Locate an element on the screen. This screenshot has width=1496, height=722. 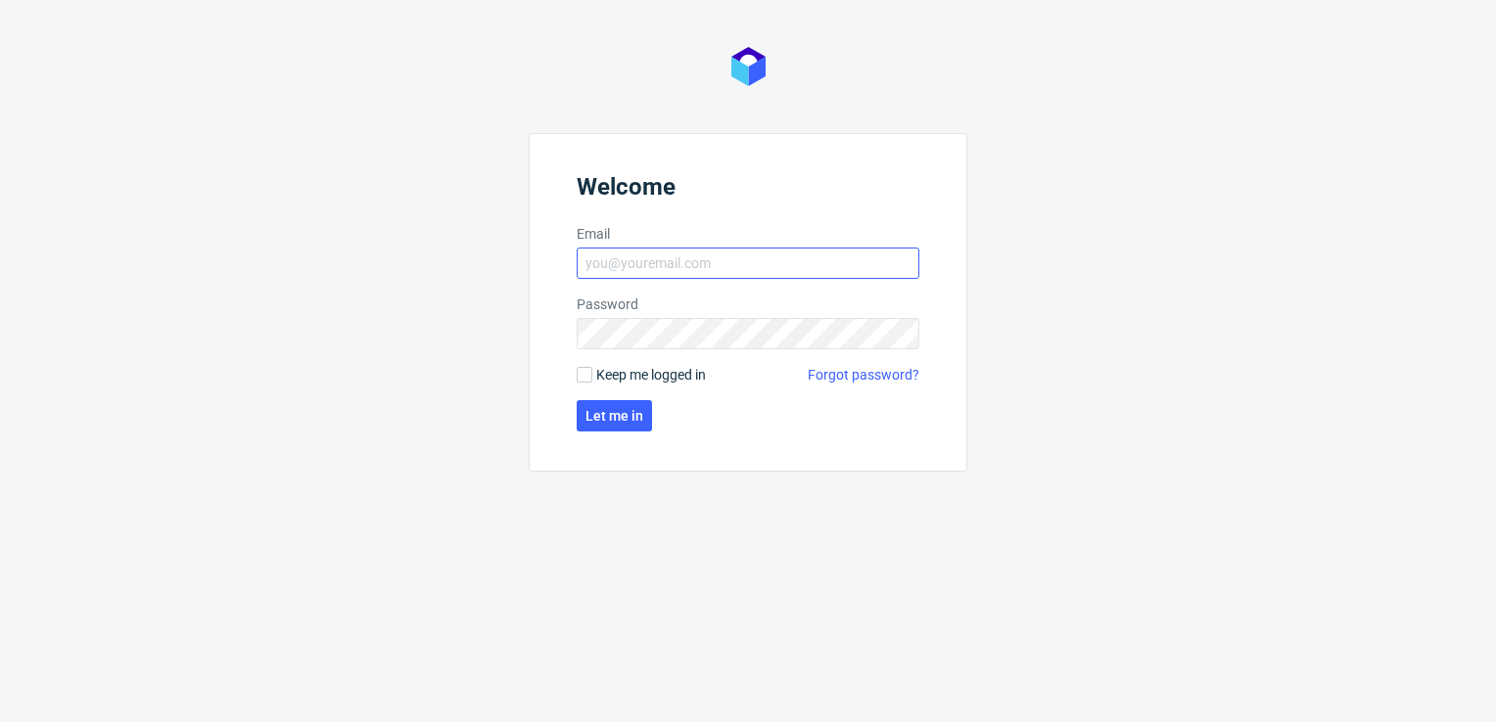
label: Email is located at coordinates (748, 234).